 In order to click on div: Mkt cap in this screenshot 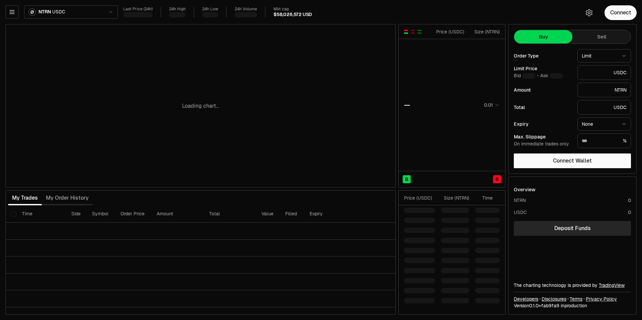, I will do `click(293, 9)`.